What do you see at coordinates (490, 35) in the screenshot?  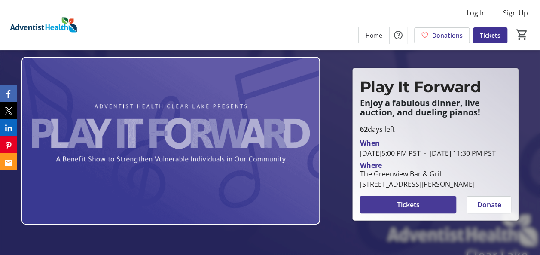 I see `a: Tickets` at bounding box center [490, 35].